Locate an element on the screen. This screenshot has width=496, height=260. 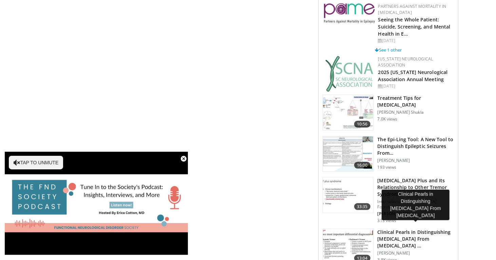
a: Seeing the Whole Patient: Suicide, Screening, and Mental Health in E… is located at coordinates (415, 26).